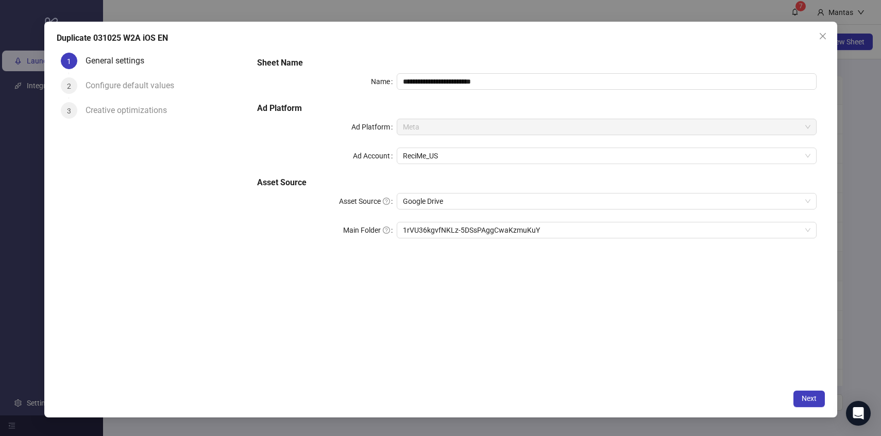 The width and height of the screenshot is (881, 436). What do you see at coordinates (384, 81) in the screenshot?
I see `label: Name` at bounding box center [384, 81].